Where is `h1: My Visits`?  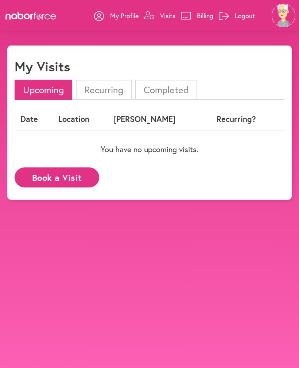 h1: My Visits is located at coordinates (42, 66).